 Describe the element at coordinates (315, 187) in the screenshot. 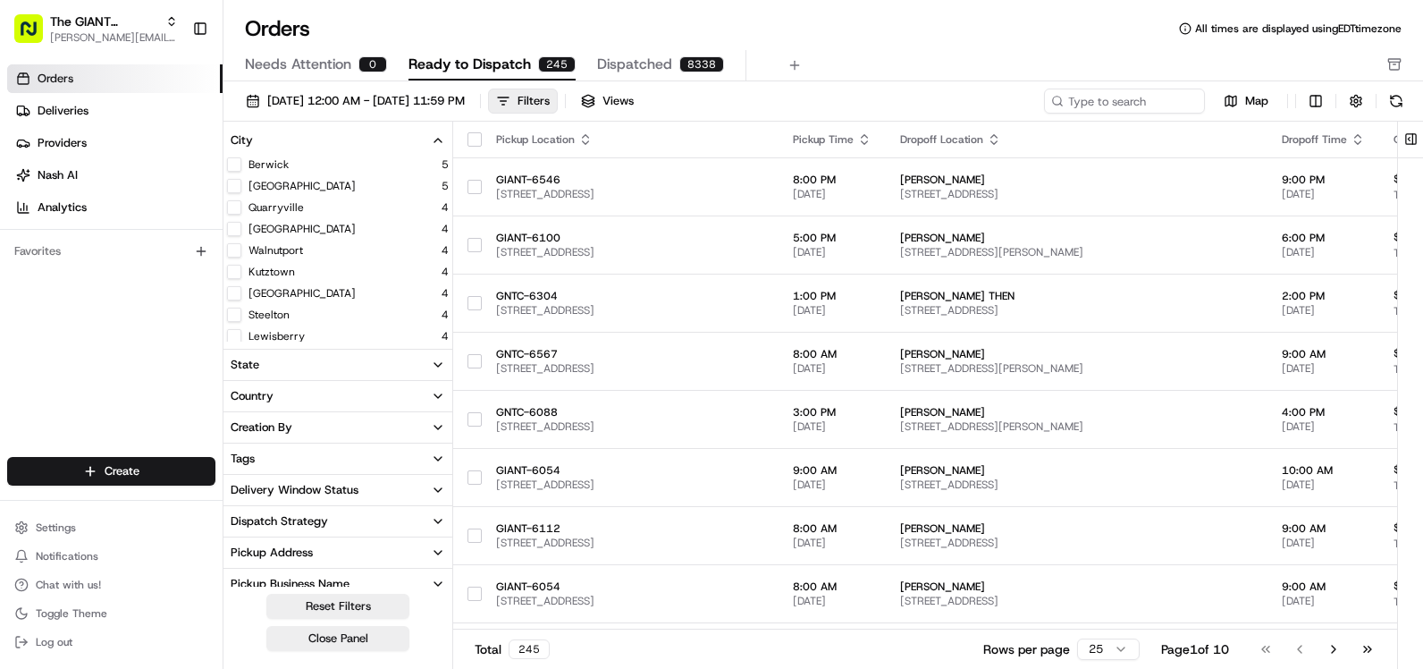

I see `button: Start new chat` at that location.